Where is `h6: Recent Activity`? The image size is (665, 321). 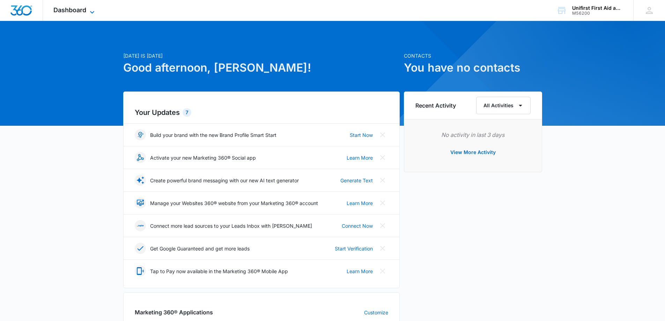 h6: Recent Activity is located at coordinates (436, 105).